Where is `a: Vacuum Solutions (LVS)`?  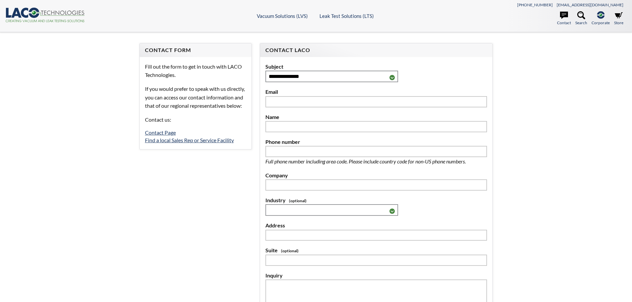 a: Vacuum Solutions (LVS) is located at coordinates (282, 16).